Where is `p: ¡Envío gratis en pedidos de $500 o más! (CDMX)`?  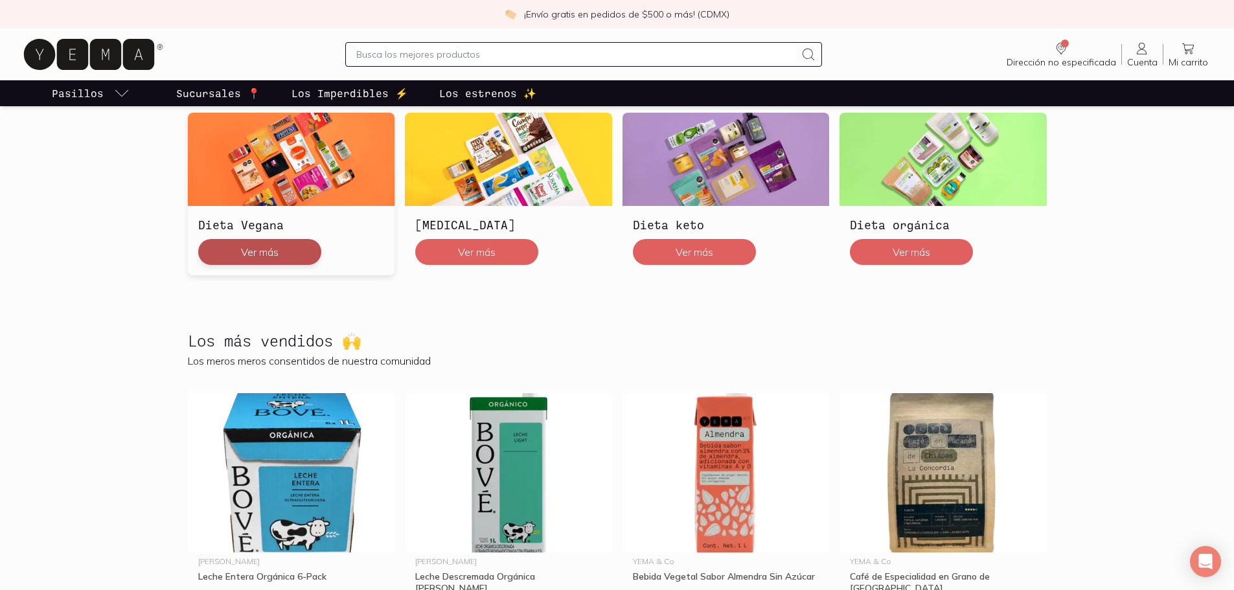 p: ¡Envío gratis en pedidos de $500 o más! (CDMX) is located at coordinates (627, 14).